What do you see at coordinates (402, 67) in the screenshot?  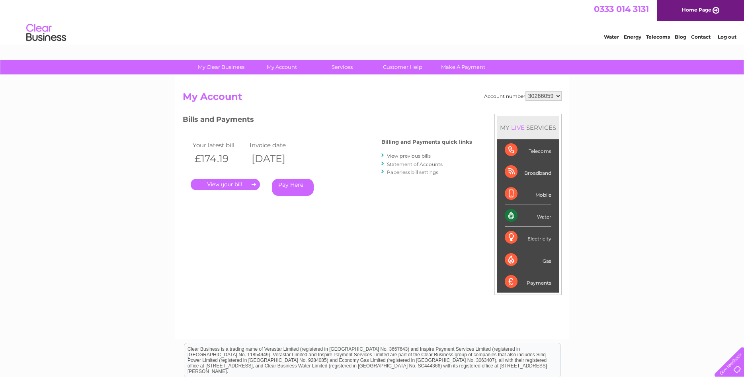 I see `a: Customer Help` at bounding box center [402, 67].